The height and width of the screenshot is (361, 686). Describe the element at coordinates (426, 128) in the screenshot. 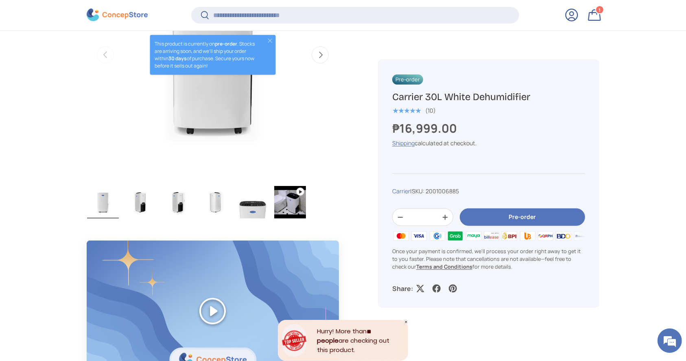

I see `strong: ₱16,999.00` at that location.